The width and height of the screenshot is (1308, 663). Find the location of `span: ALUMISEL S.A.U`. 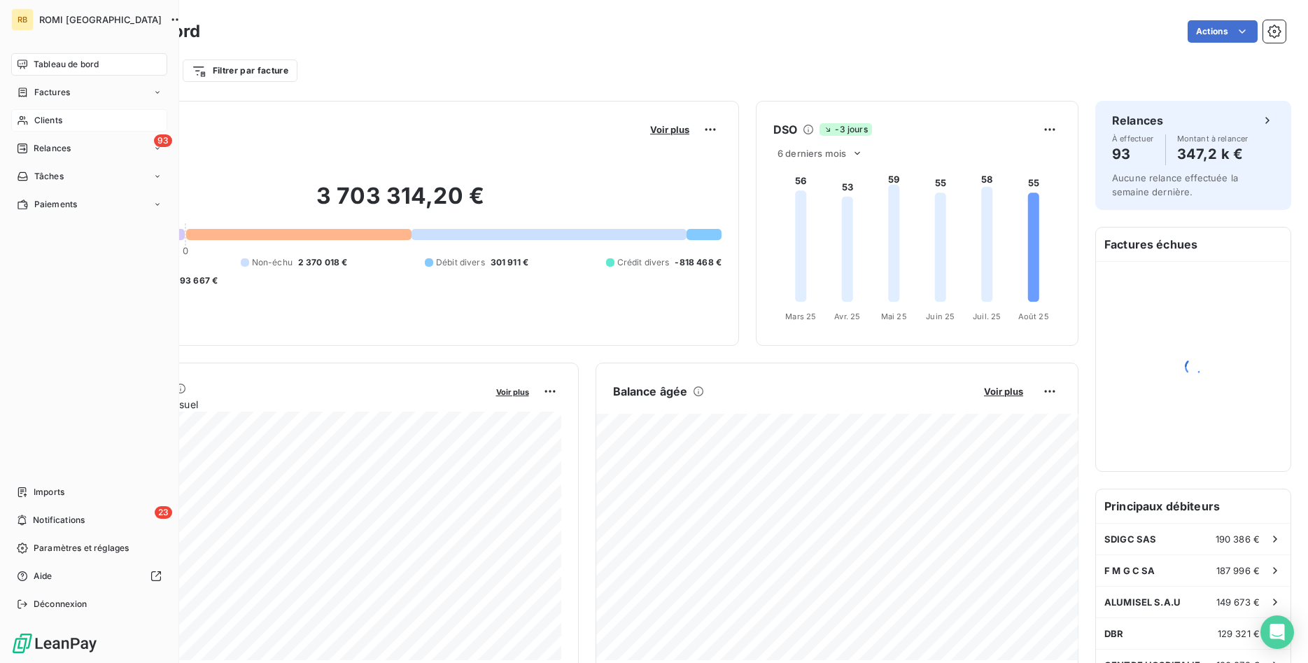

span: ALUMISEL S.A.U is located at coordinates (1142, 602).